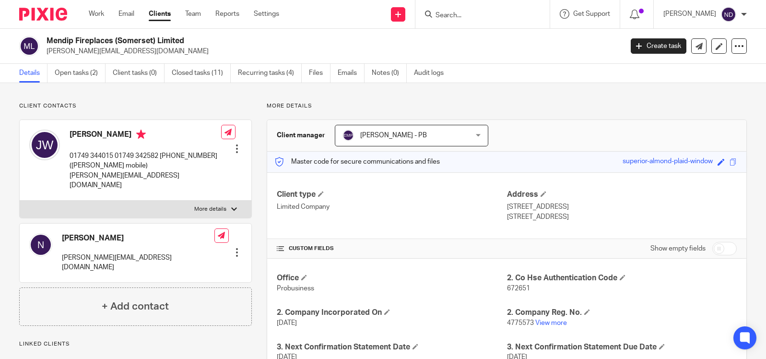 Image resolution: width=766 pixels, height=359 pixels. I want to click on a: Recurring tasks (4), so click(270, 73).